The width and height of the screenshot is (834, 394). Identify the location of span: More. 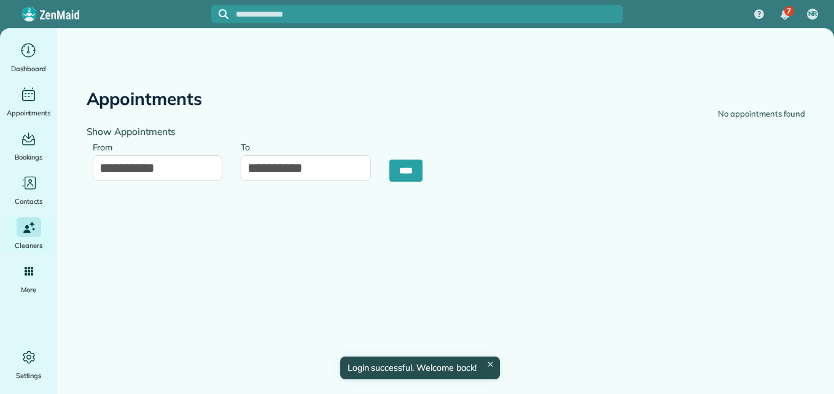
(28, 290).